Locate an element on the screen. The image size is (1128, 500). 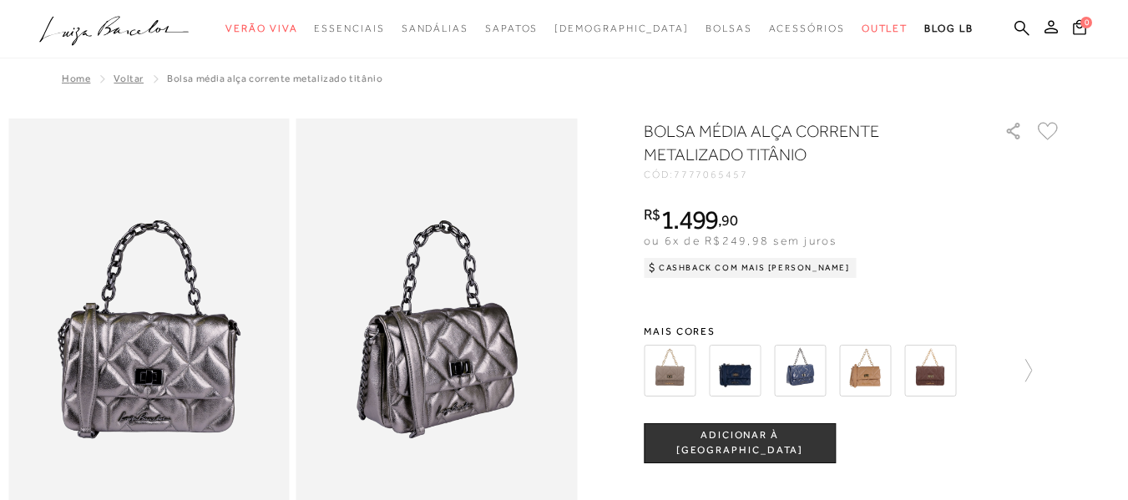
span: Sapatos is located at coordinates (511, 28).